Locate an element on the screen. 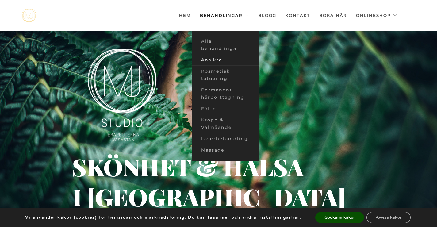  button: Avvisa kakor is located at coordinates (388, 217).